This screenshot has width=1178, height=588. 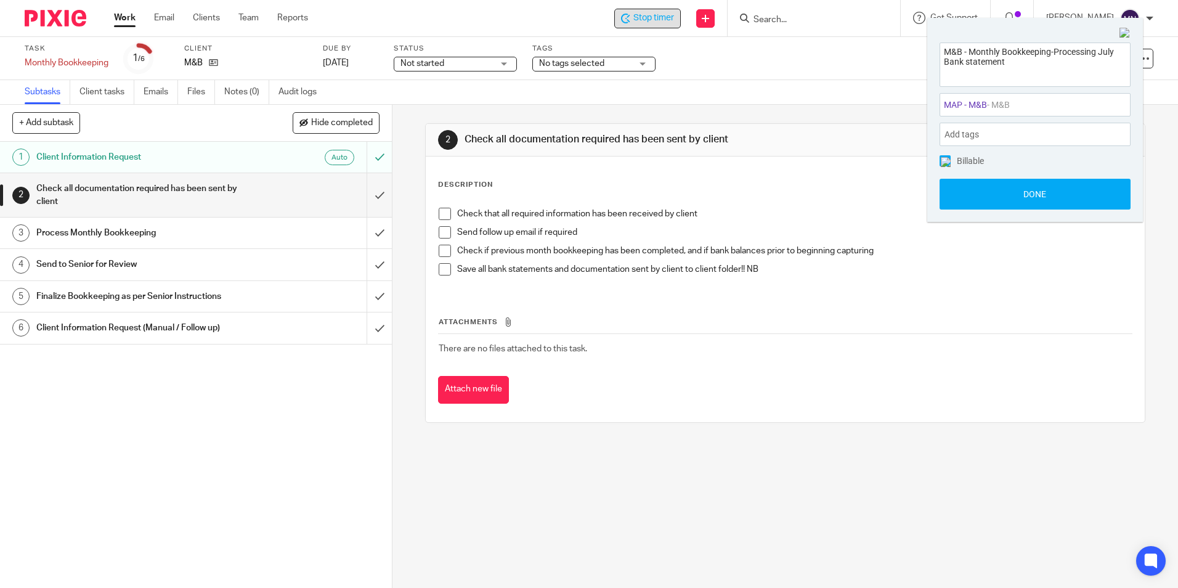 What do you see at coordinates (473, 390) in the screenshot?
I see `button: Attach new file` at bounding box center [473, 390].